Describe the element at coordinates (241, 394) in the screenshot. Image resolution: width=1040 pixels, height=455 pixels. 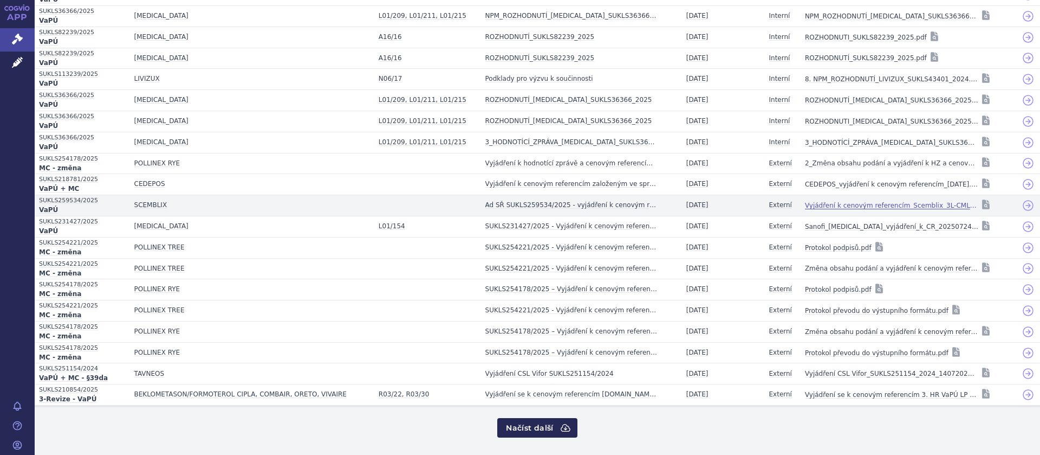
I see `span: BEKLOMETASON/FORMOTEROL CIPLA, COMBAIR, ORETO, VIVAIRE` at that location.